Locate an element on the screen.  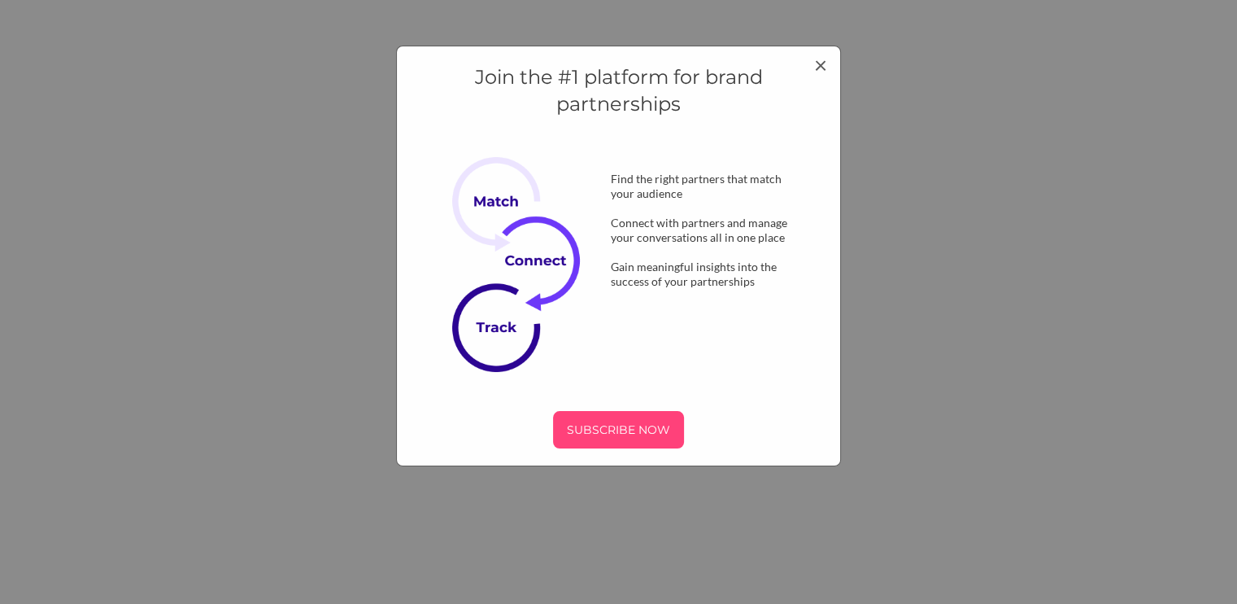
a: SUBSCRIBE NOW is located at coordinates (619, 430).